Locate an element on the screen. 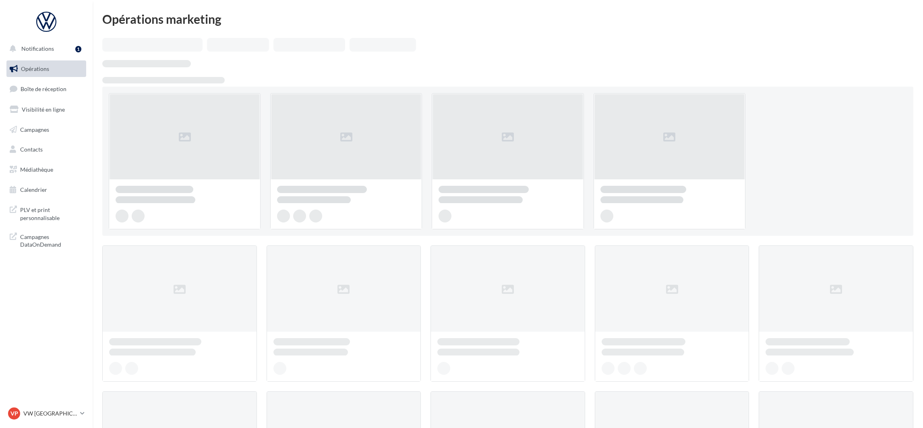 The image size is (923, 428). a: Contacts is located at coordinates (46, 149).